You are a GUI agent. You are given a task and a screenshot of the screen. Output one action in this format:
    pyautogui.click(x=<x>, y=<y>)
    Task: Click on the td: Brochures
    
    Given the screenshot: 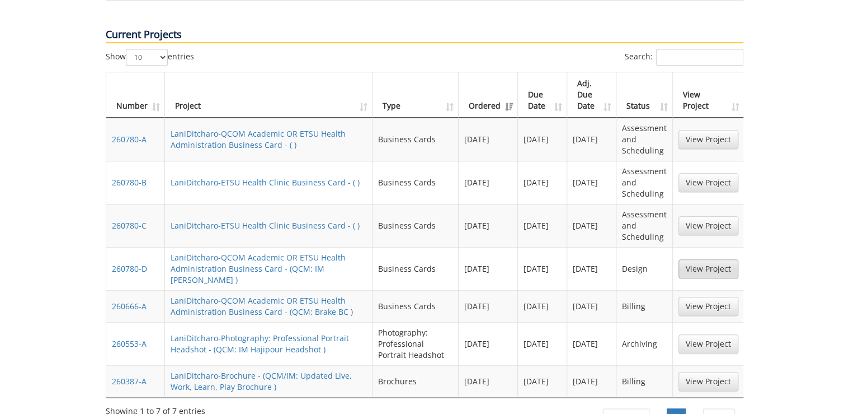 What is the action you would take?
    pyautogui.click(x=416, y=381)
    